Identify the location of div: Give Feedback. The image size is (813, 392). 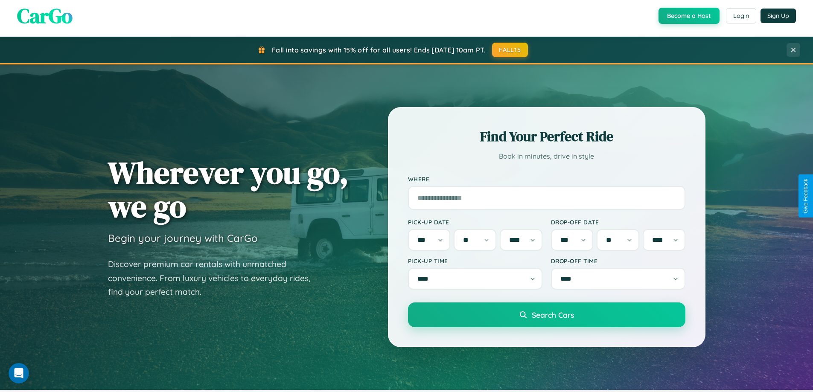
(806, 196).